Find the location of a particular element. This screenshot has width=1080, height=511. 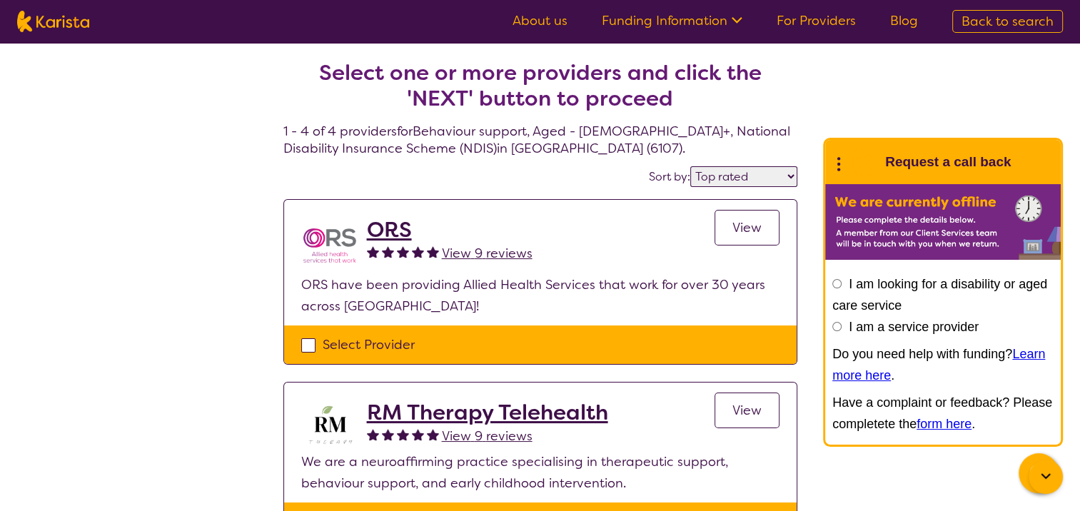

p: Do you need help with funding? . is located at coordinates (943, 365).